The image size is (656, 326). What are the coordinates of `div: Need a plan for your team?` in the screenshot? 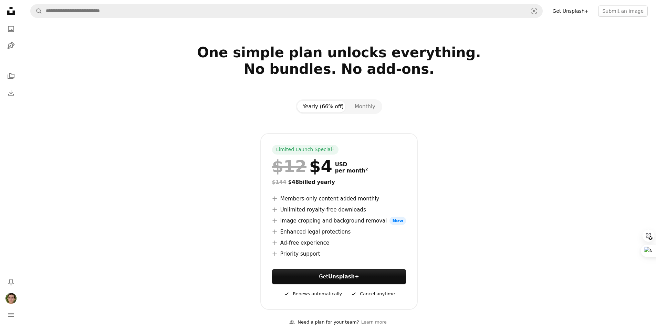 It's located at (324, 322).